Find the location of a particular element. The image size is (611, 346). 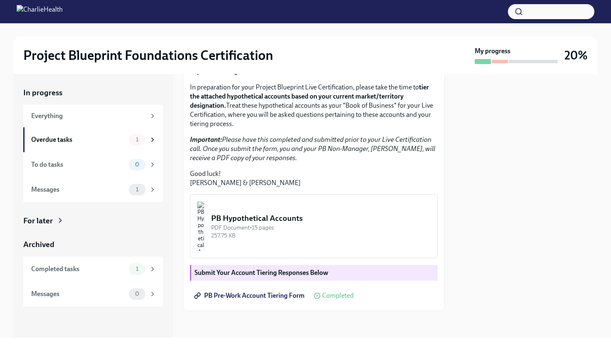

strong: tier the attached hypothetical accounts based on your current market/territory designation. is located at coordinates (309, 96).